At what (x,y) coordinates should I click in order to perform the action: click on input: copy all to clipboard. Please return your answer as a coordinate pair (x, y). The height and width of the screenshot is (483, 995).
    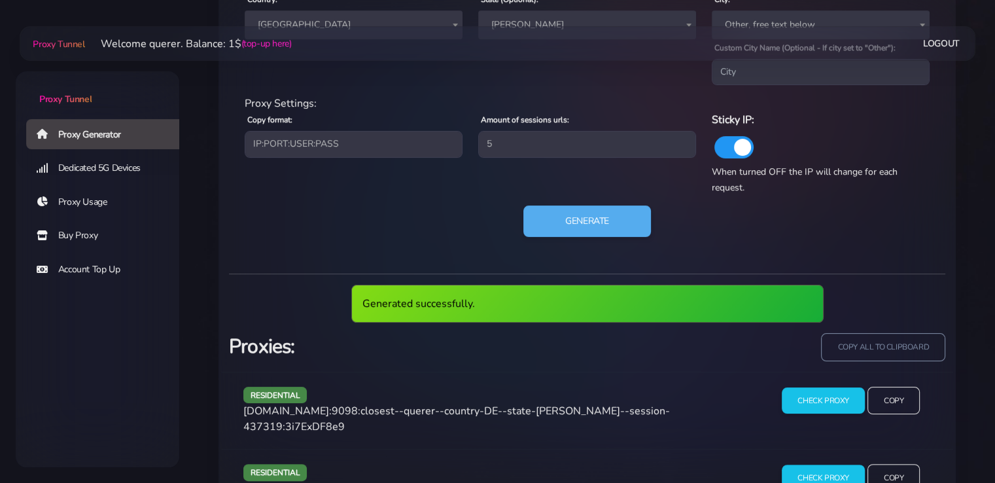
    Looking at the image, I should click on (883, 347).